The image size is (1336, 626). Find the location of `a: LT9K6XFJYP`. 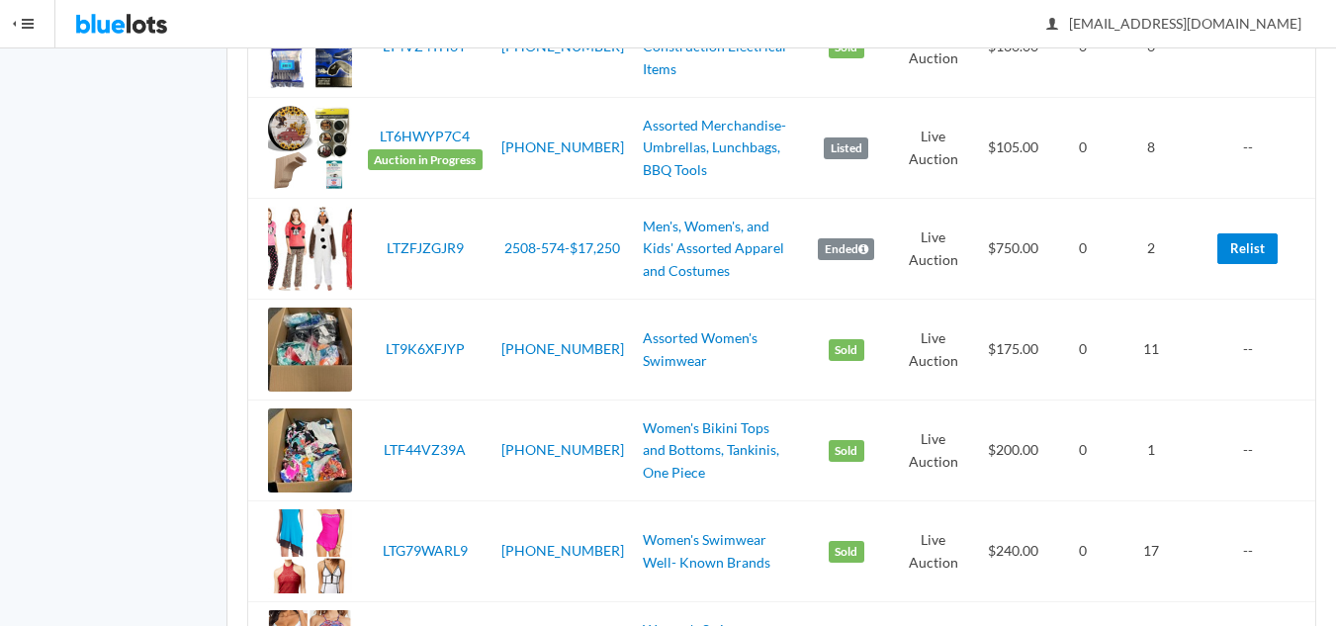

a: LT9K6XFJYP is located at coordinates (425, 348).